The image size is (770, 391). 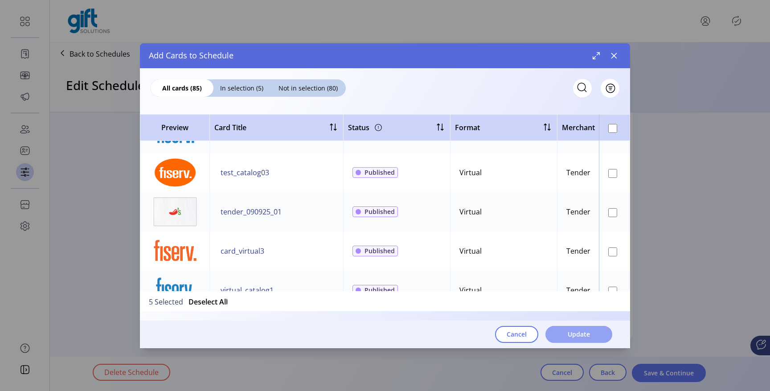 What do you see at coordinates (242, 251) in the screenshot?
I see `span: card_virtual3` at bounding box center [242, 251].